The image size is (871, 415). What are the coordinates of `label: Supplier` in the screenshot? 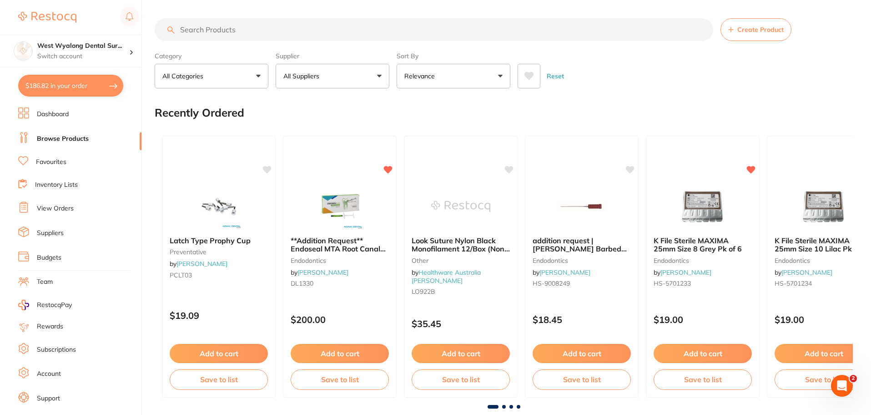 It's located at (333, 56).